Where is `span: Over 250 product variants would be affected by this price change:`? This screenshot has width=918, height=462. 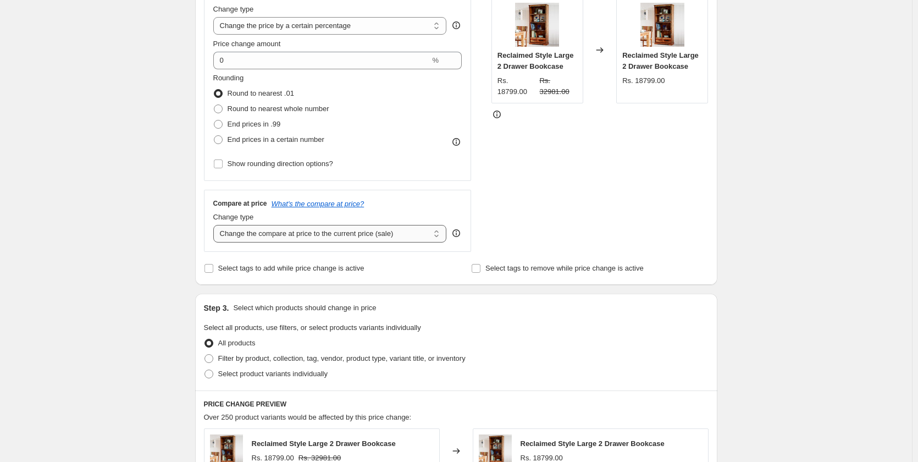
span: Over 250 product variants would be affected by this price change: is located at coordinates (308, 417).